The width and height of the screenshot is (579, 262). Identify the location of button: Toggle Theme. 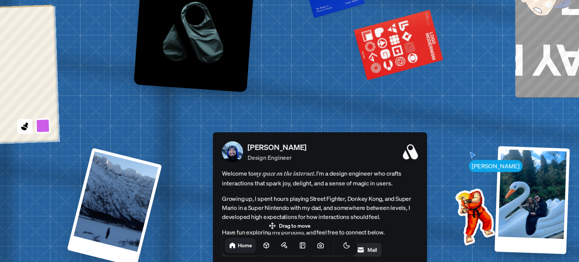
(347, 245).